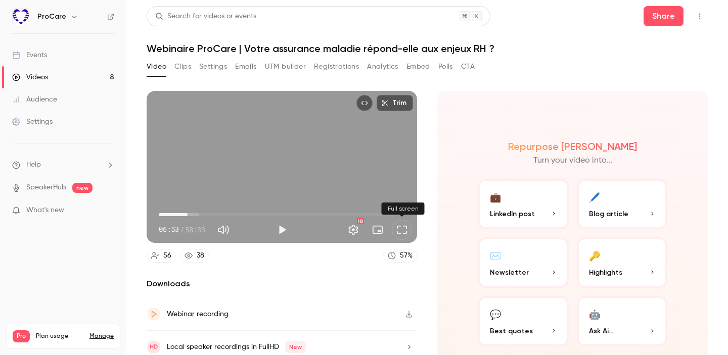 The height and width of the screenshot is (355, 728). I want to click on span: Blog article, so click(609, 214).